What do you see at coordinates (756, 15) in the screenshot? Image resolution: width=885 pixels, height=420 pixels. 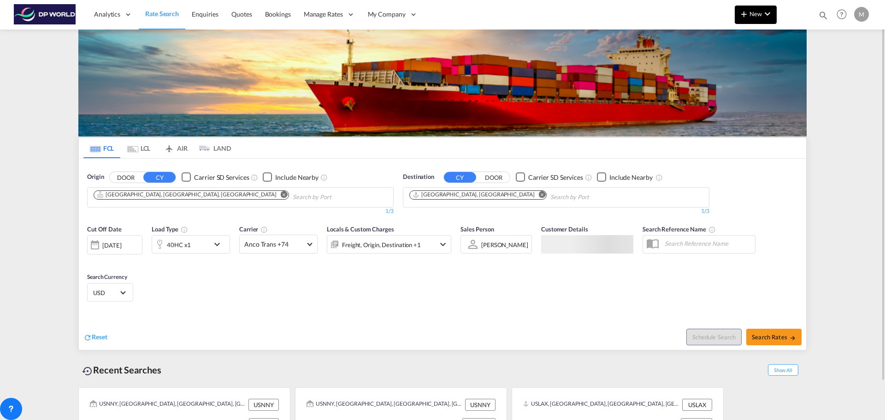 I see `button: icon-plus 400-fgNewicon-chevron-down` at bounding box center [756, 15].